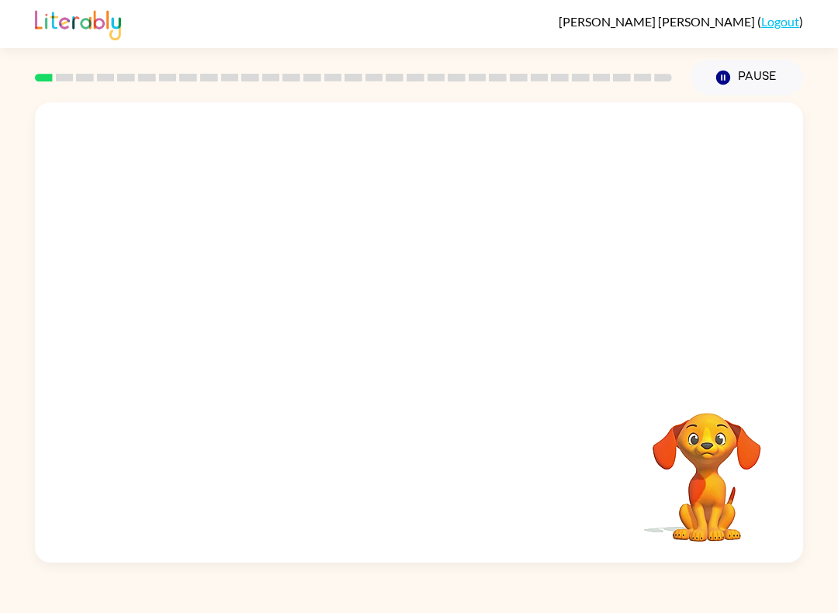 Image resolution: width=838 pixels, height=613 pixels. What do you see at coordinates (779, 21) in the screenshot?
I see `a: Logout` at bounding box center [779, 21].